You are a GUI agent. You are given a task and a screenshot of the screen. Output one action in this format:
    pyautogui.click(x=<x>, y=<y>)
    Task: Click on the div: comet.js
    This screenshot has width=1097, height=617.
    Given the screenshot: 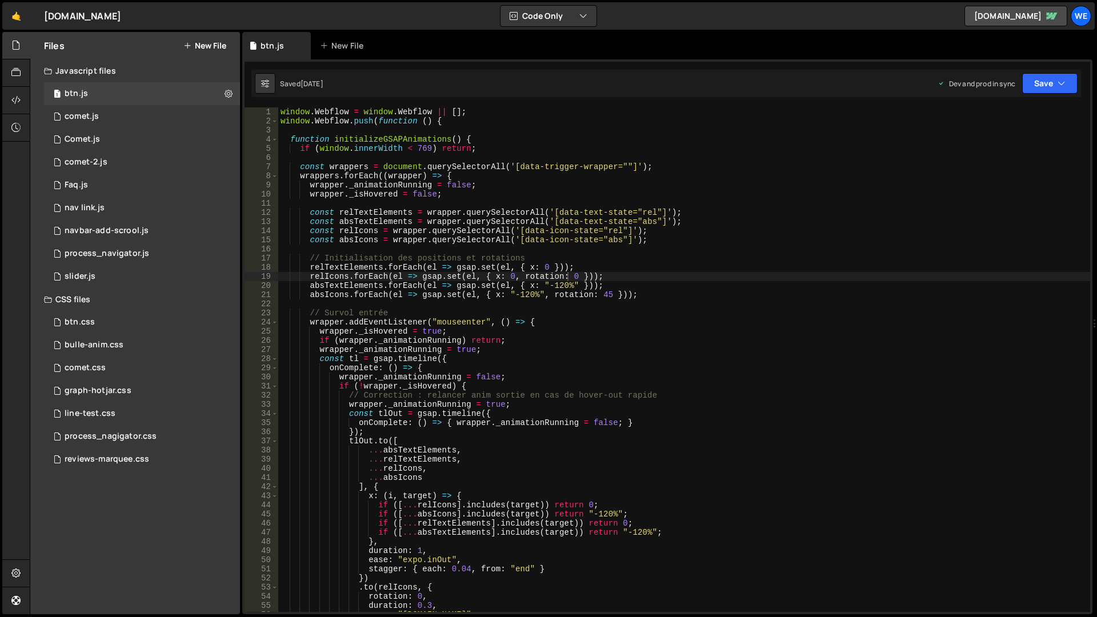 What is the action you would take?
    pyautogui.click(x=82, y=117)
    